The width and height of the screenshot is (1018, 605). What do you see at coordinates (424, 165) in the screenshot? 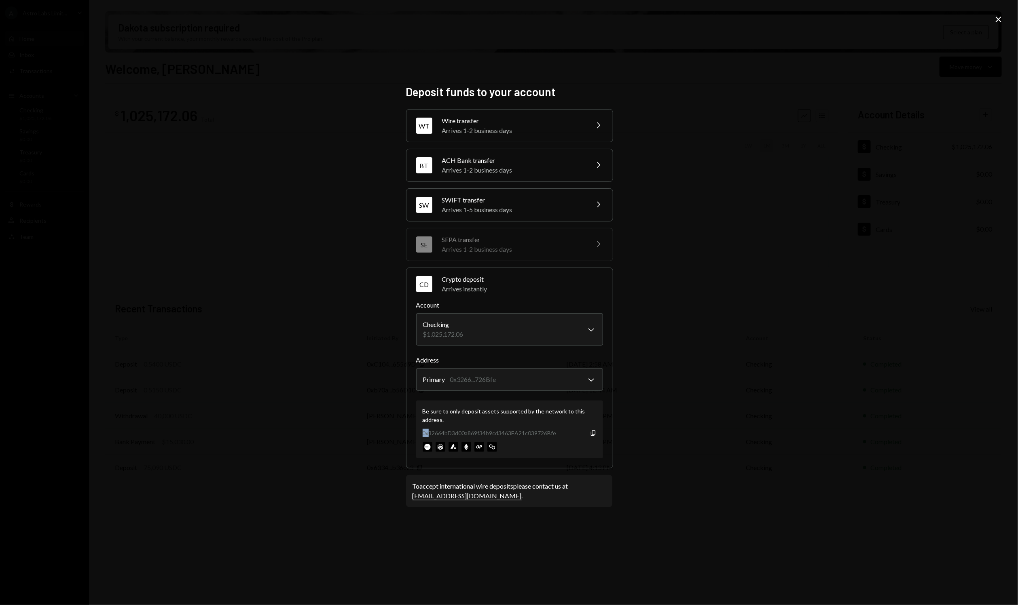
I see `div: BT` at bounding box center [424, 165].